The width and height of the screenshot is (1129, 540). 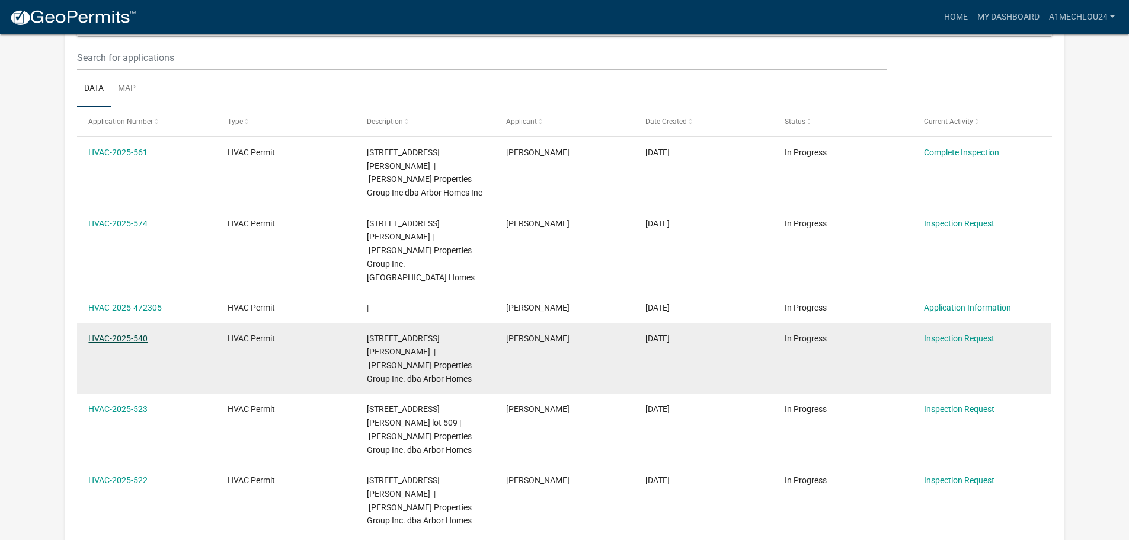 What do you see at coordinates (1008, 17) in the screenshot?
I see `a: My Dashboard` at bounding box center [1008, 17].